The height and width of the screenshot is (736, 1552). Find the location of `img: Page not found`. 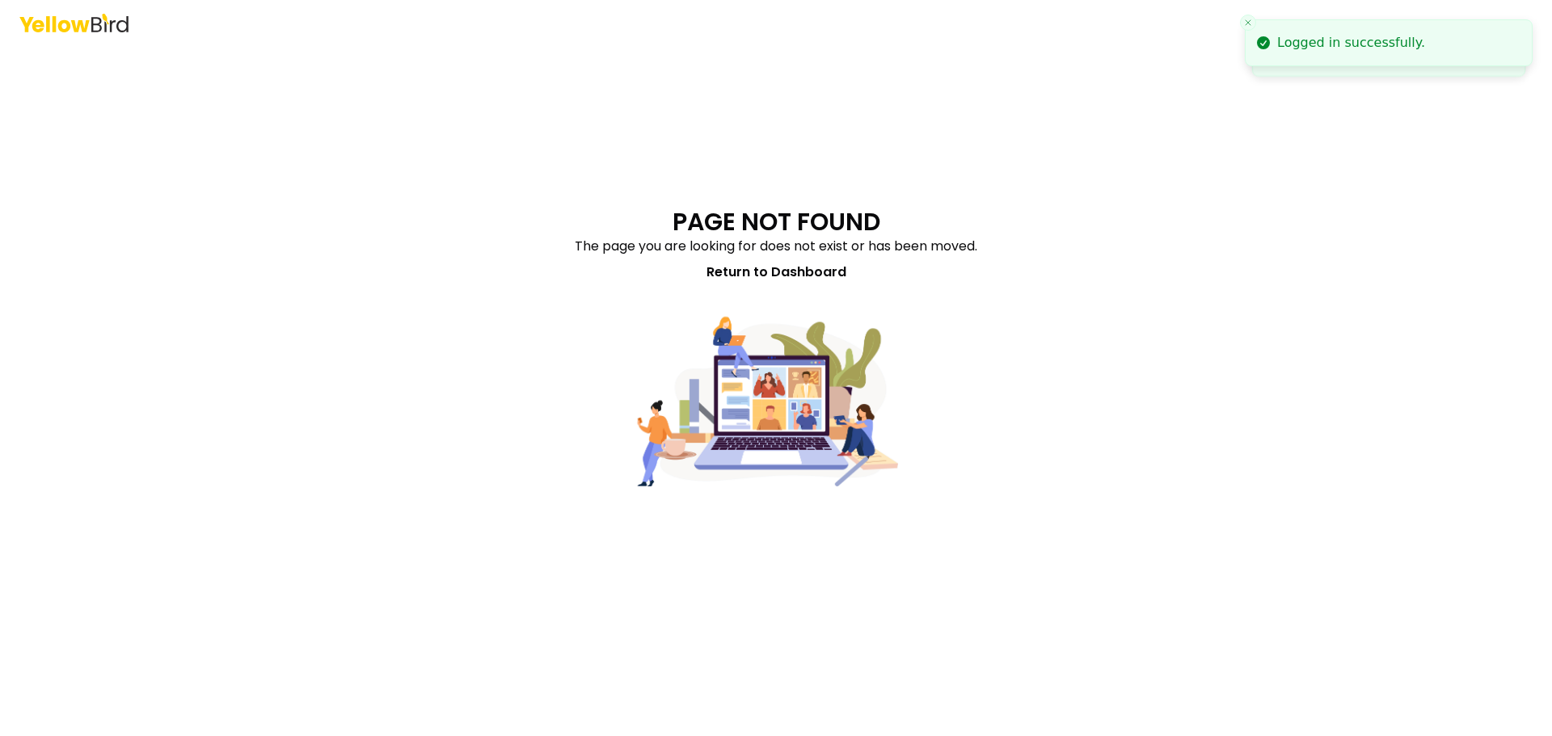

img: Page not found is located at coordinates (776, 429).